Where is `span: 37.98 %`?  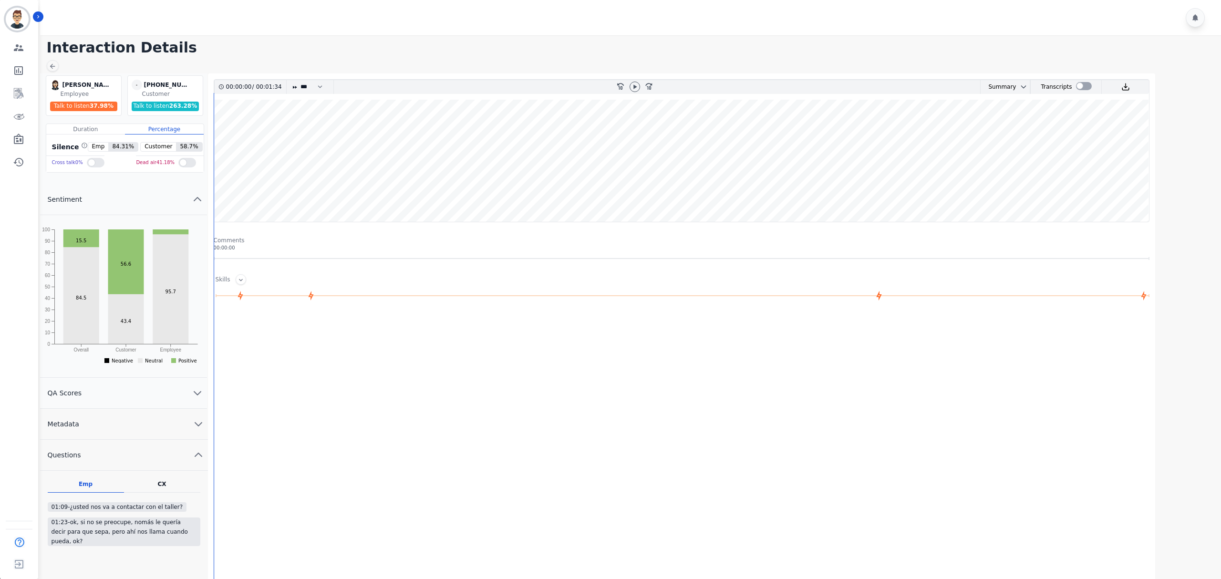 span: 37.98 % is located at coordinates (102, 106).